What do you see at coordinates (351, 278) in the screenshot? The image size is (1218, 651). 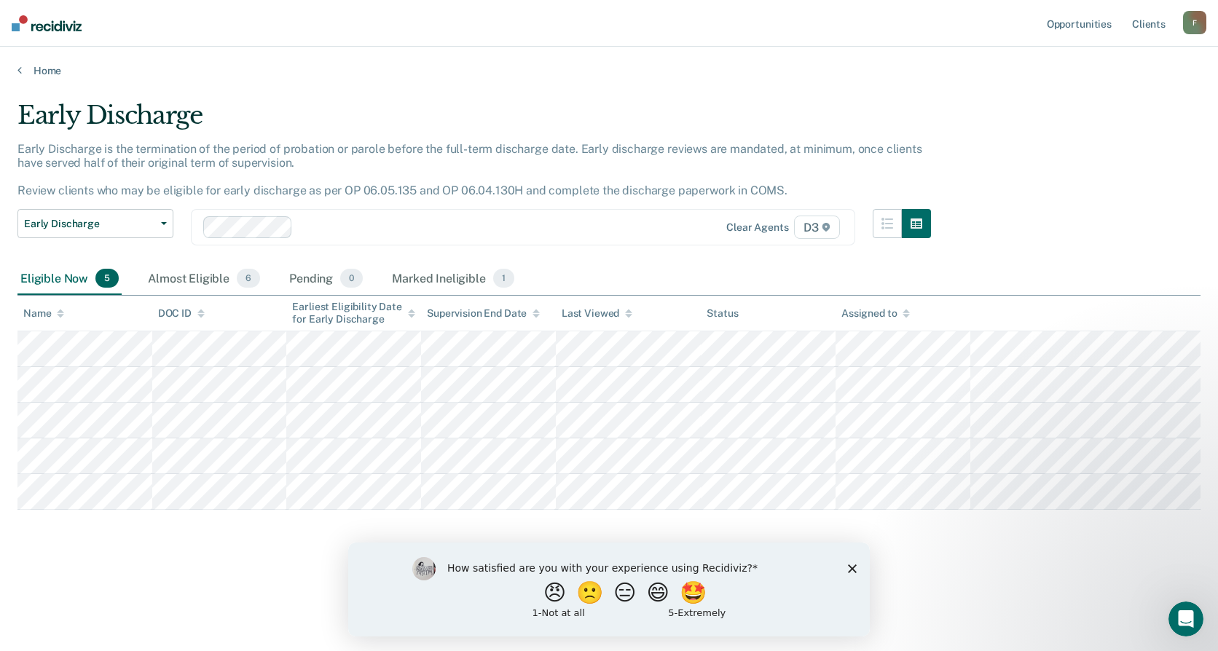 I see `span: 0` at bounding box center [351, 278].